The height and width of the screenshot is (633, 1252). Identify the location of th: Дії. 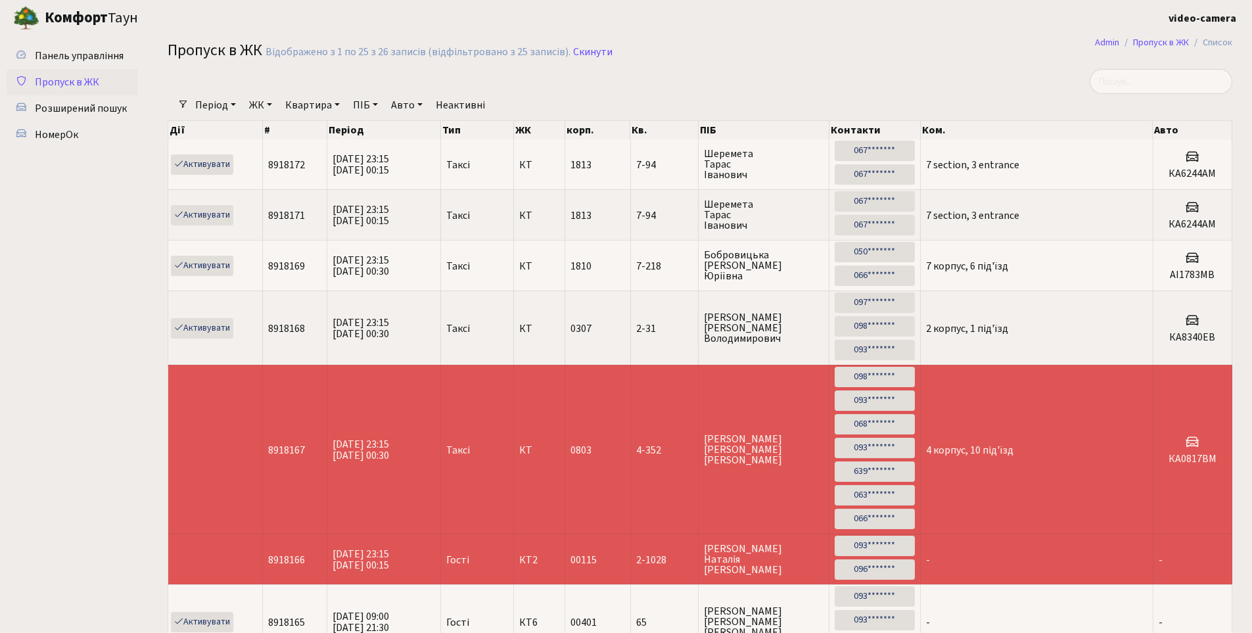
(215, 130).